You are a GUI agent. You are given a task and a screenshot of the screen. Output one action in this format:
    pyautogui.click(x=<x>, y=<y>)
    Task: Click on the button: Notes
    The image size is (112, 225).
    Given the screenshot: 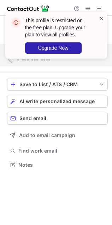 What is the action you would take?
    pyautogui.click(x=57, y=165)
    